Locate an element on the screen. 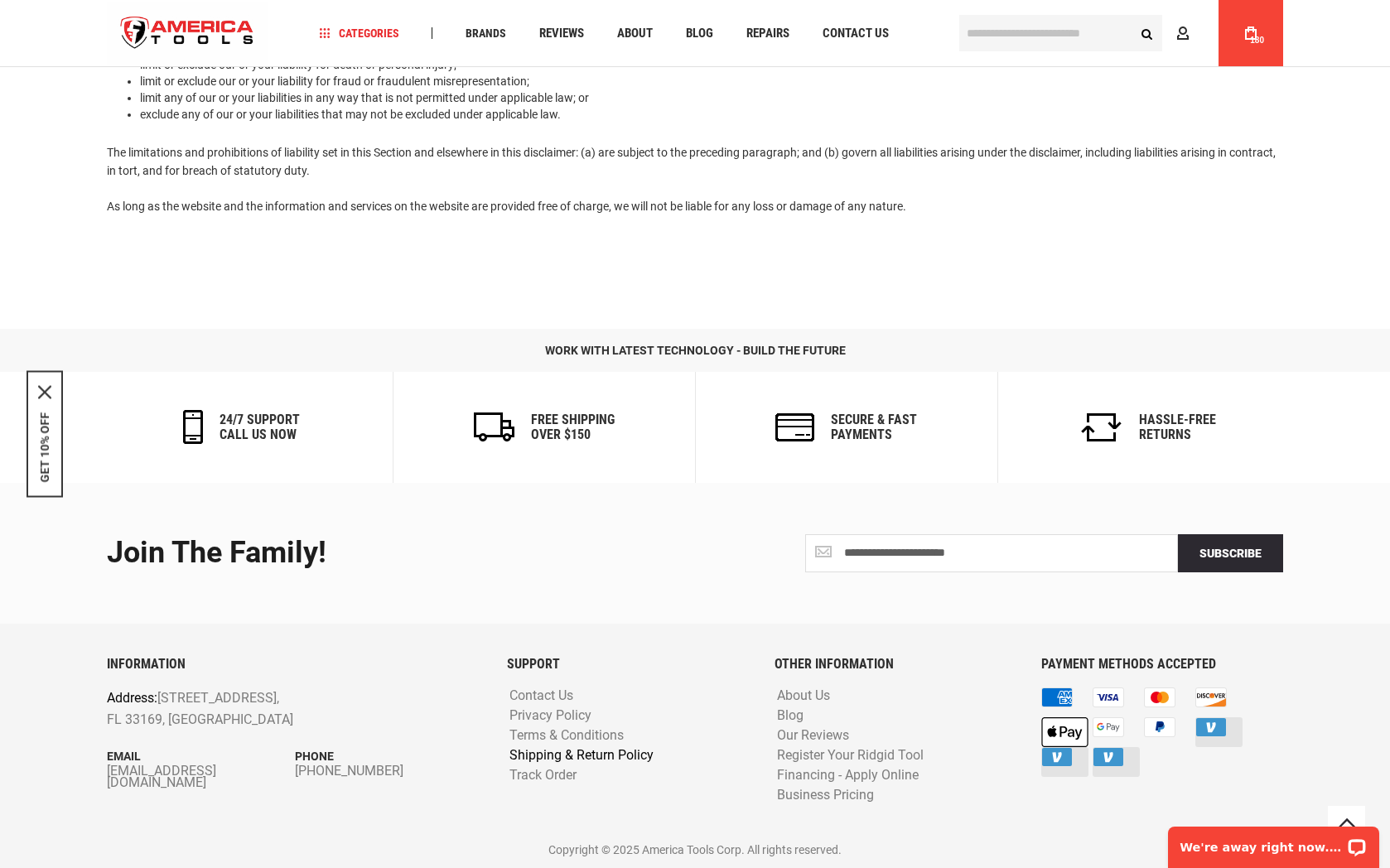  p: Phone is located at coordinates (389, 756).